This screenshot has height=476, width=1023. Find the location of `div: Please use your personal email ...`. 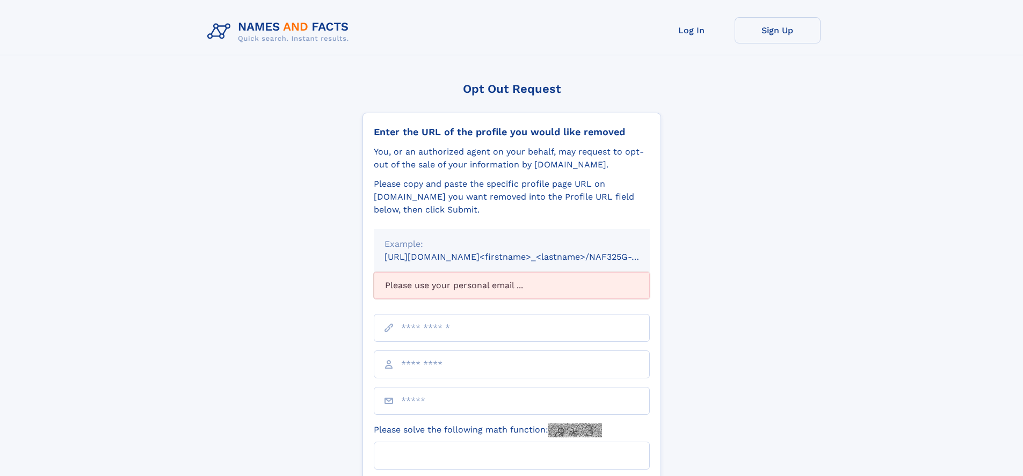

div: Please use your personal email ... is located at coordinates (512, 286).